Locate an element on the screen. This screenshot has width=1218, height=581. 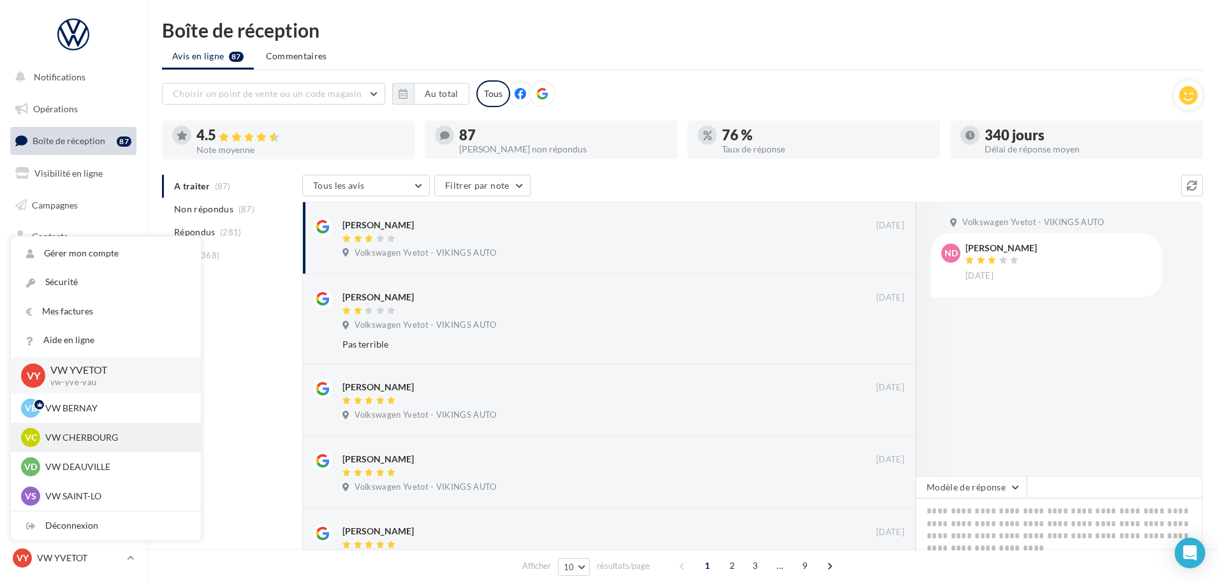
span: VC is located at coordinates (31, 437).